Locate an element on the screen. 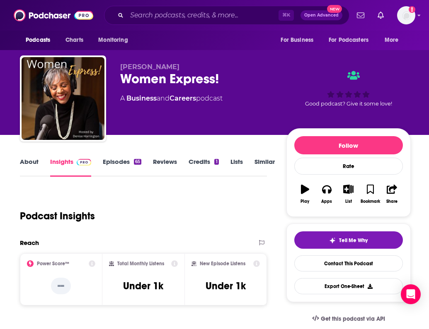 This screenshot has width=429, height=329. span: For Podcasters is located at coordinates (348, 40).